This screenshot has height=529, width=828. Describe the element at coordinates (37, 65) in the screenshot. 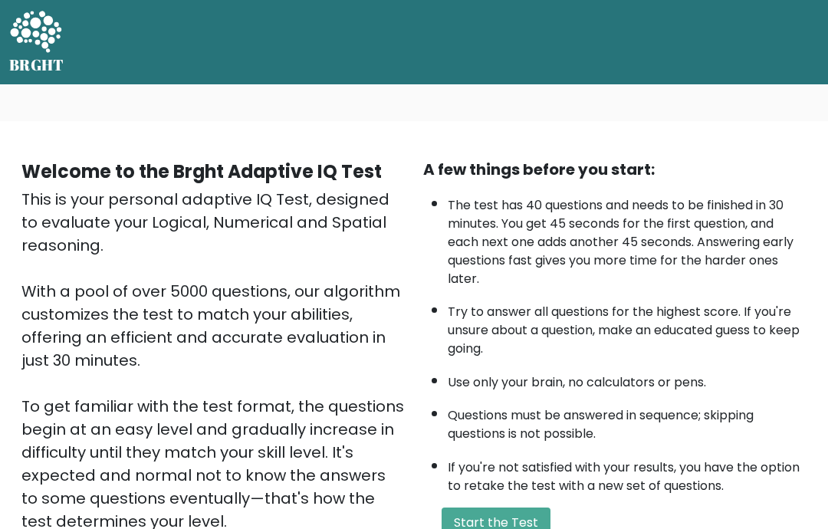

I see `h5: BRGHT` at that location.